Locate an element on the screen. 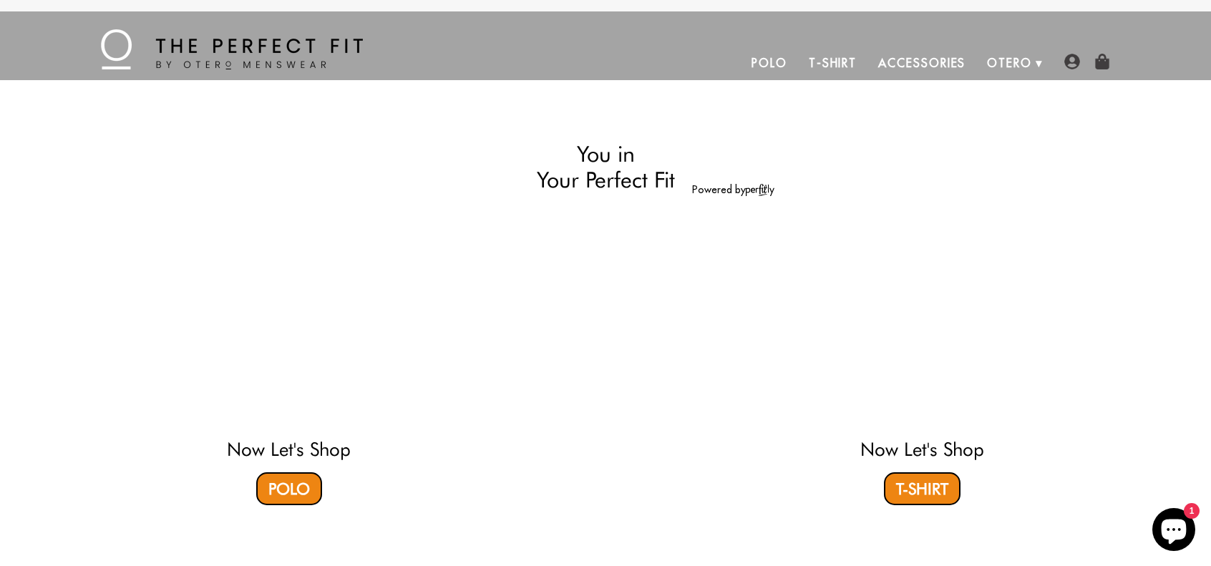 The image size is (1211, 566). img: perfitly-logo_73ae6c82-e2e3-4a36-81b1-9e913f6ac5a1.png is located at coordinates (760, 190).